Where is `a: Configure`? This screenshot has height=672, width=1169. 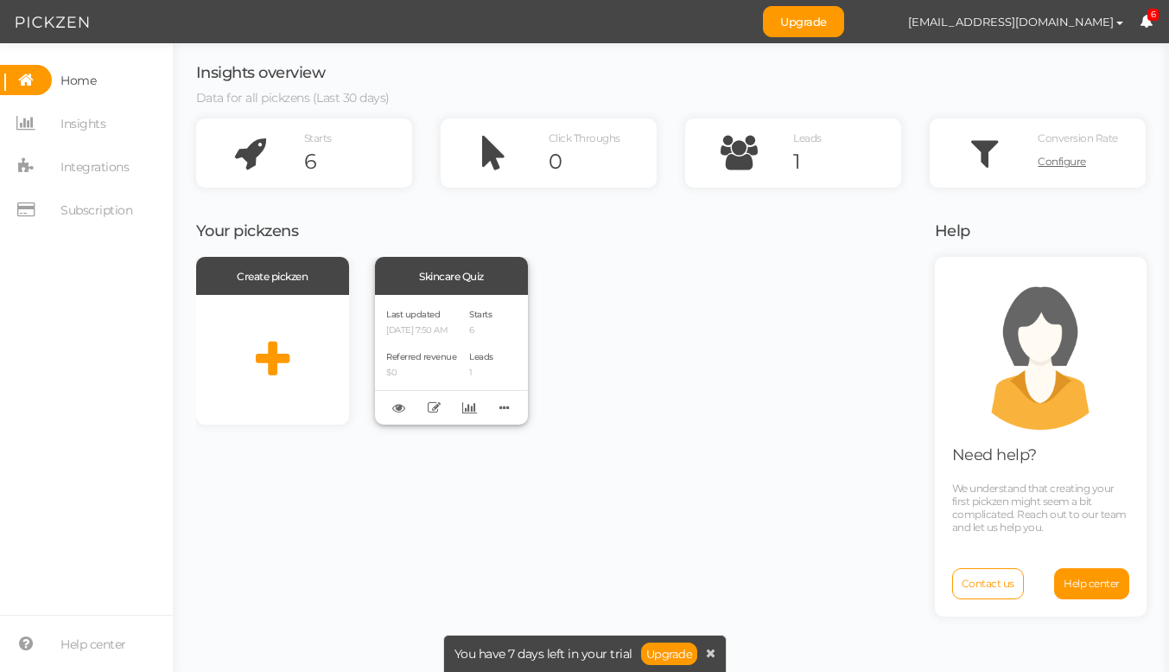
a: Configure is located at coordinates (1092, 162).